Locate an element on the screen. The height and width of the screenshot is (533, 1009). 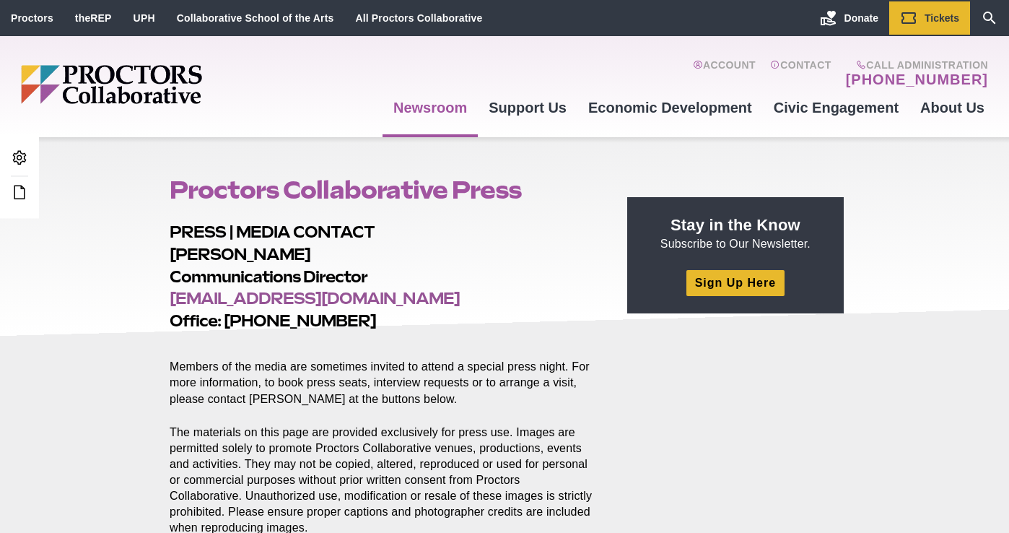
span: Donate is located at coordinates (861, 18).